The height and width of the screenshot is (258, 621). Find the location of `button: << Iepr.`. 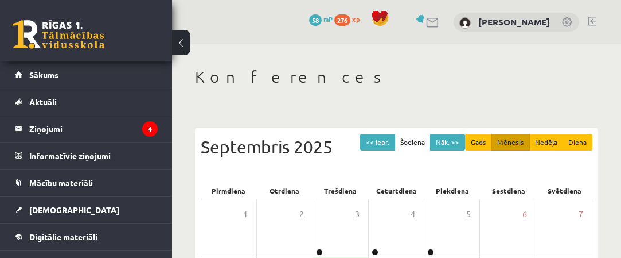

button: << Iepr. is located at coordinates (377, 142).